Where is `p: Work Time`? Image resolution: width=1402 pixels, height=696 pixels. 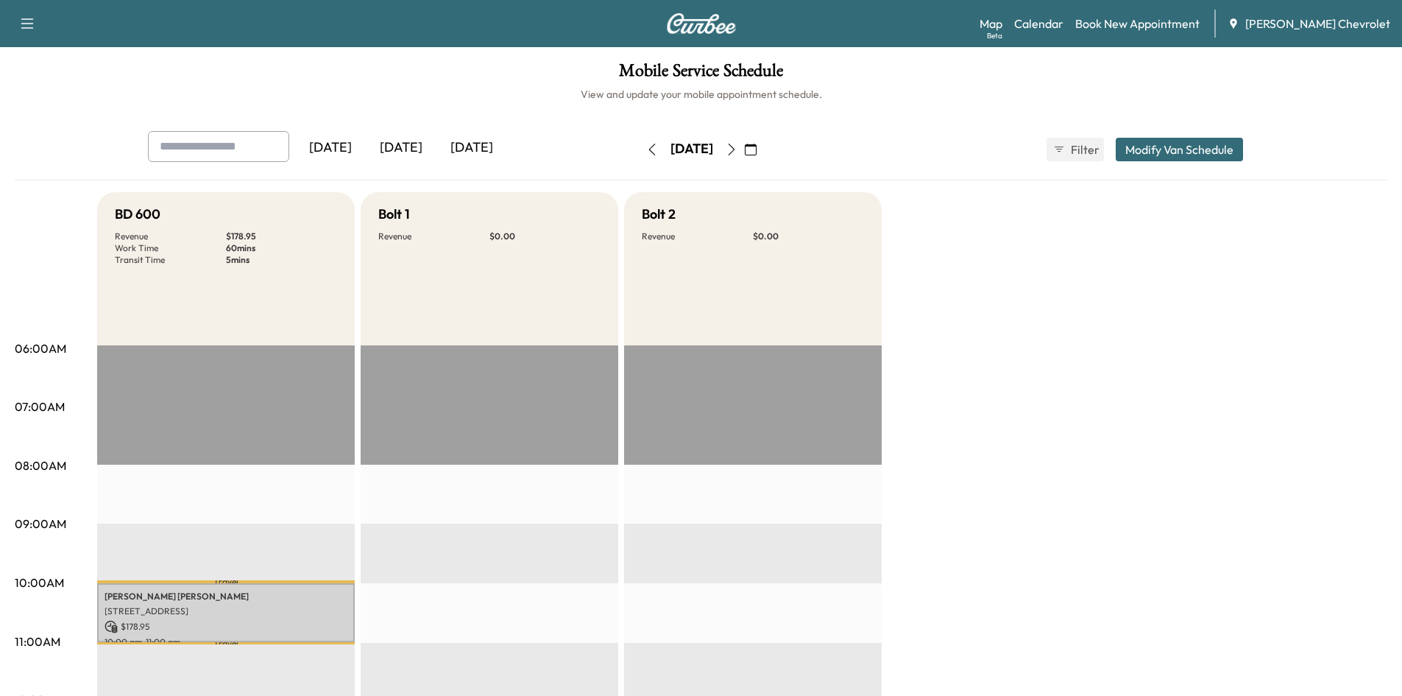 p: Work Time is located at coordinates (170, 248).